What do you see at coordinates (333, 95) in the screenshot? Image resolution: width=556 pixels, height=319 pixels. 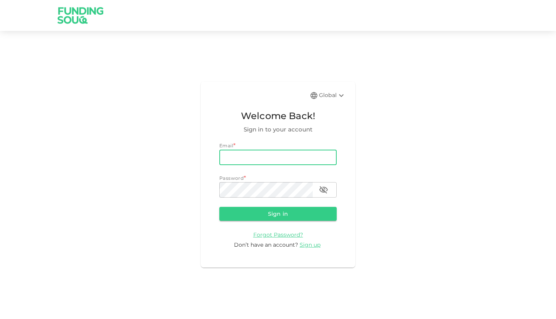 I see `div: Global` at bounding box center [333, 95].